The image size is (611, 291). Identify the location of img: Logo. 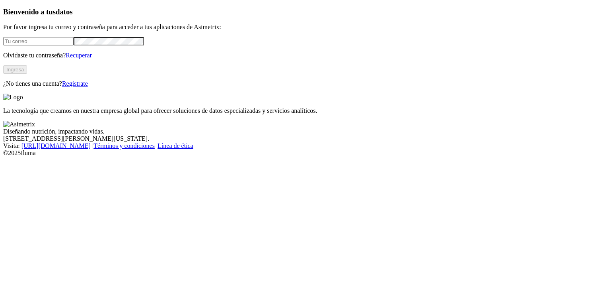
(13, 97).